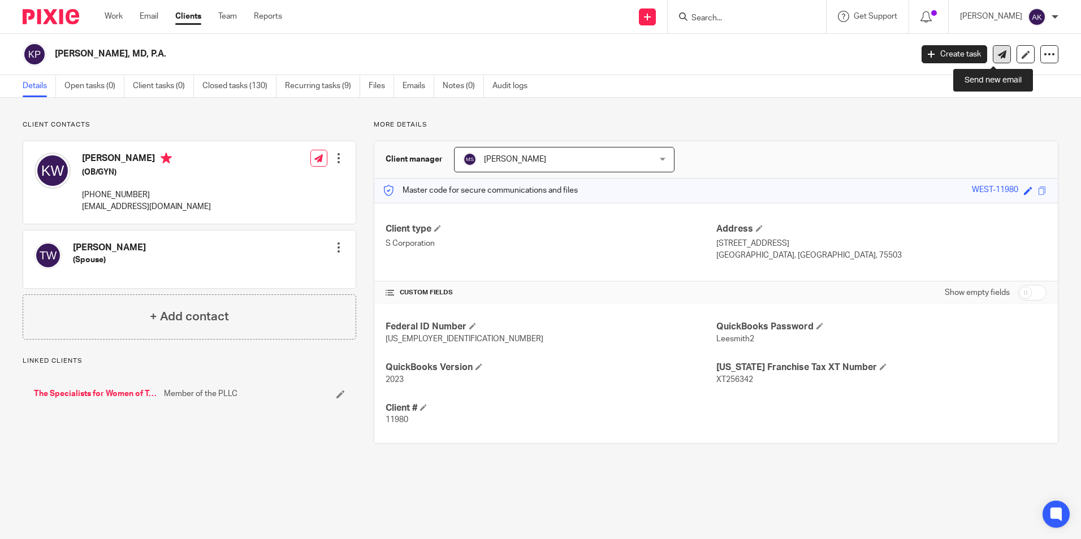 Image resolution: width=1081 pixels, height=539 pixels. What do you see at coordinates (875, 16) in the screenshot?
I see `span: Get Support` at bounding box center [875, 16].